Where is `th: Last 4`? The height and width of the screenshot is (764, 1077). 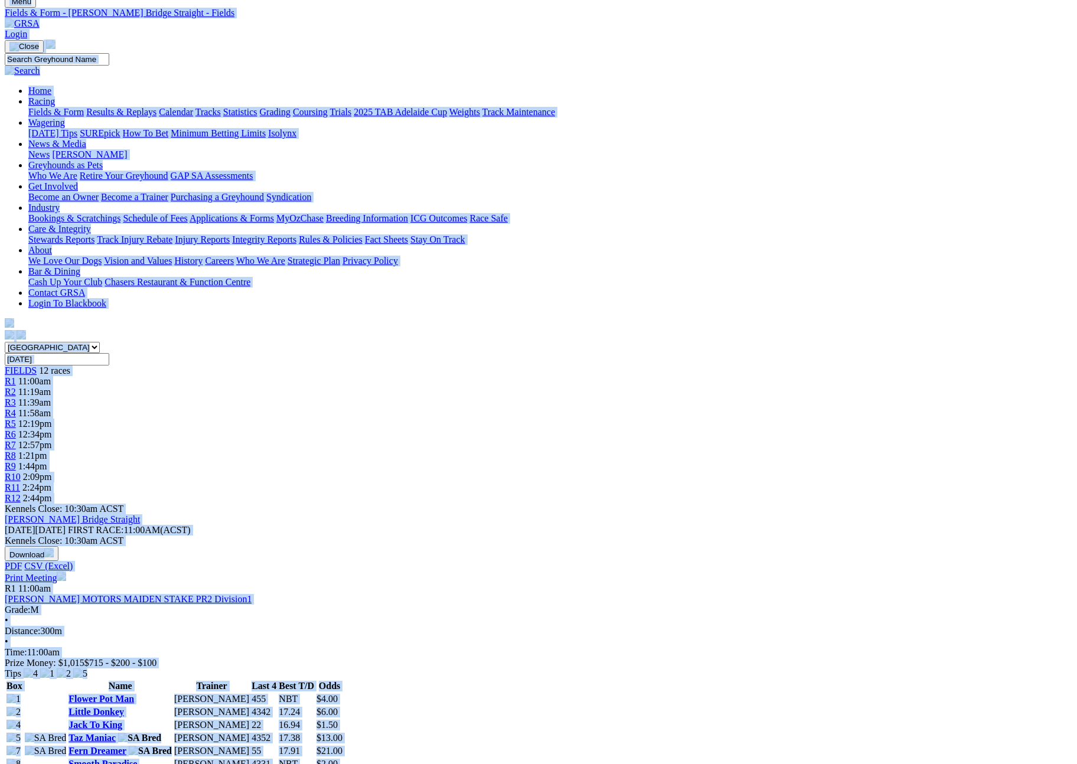 th: Last 4 is located at coordinates (264, 686).